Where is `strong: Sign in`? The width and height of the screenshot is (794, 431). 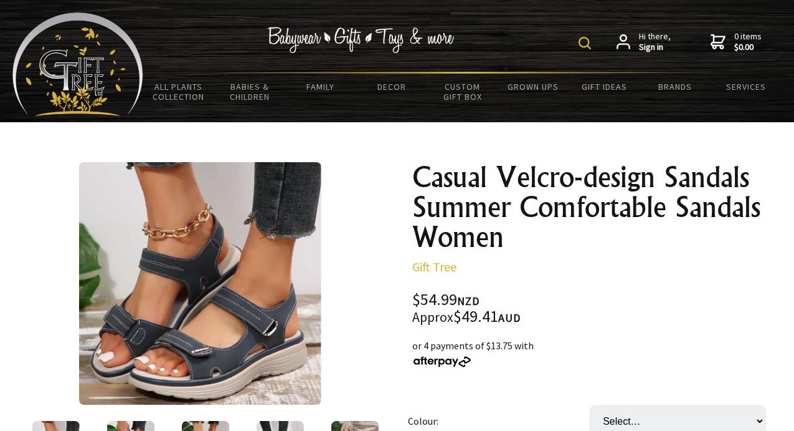 strong: Sign in is located at coordinates (655, 47).